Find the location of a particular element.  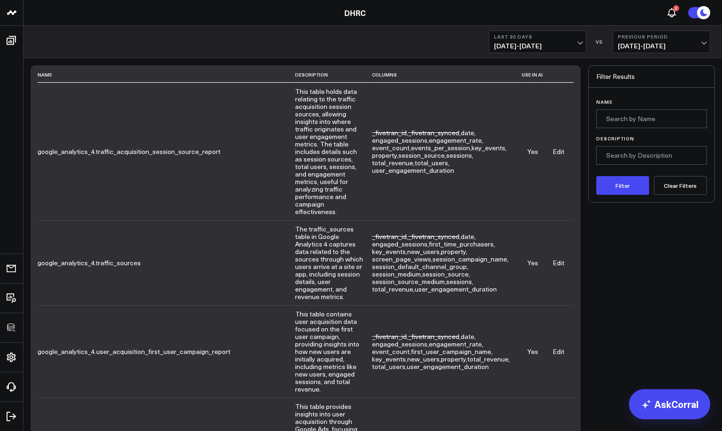

label: Description is located at coordinates (651, 138).